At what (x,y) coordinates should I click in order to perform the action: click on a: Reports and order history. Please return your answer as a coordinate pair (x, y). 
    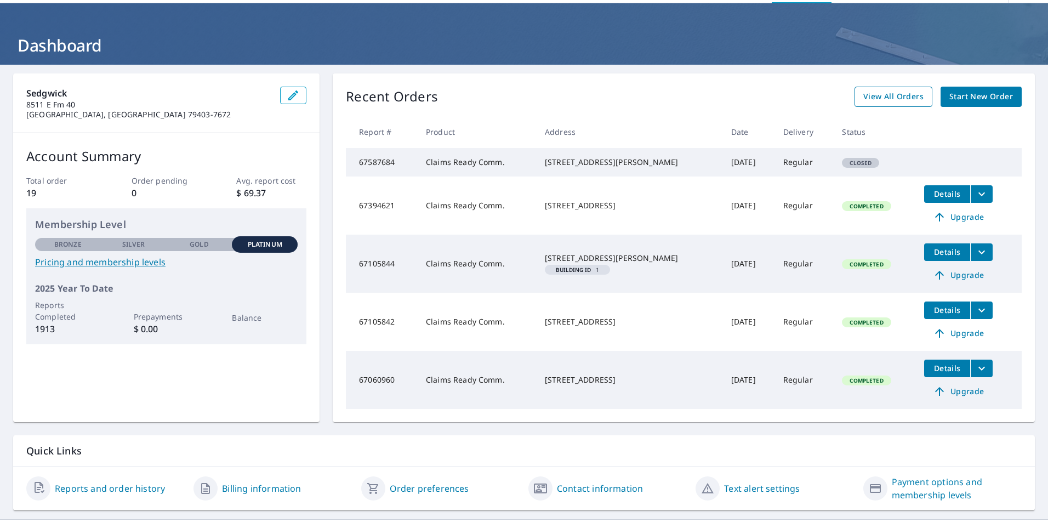
    Looking at the image, I should click on (110, 488).